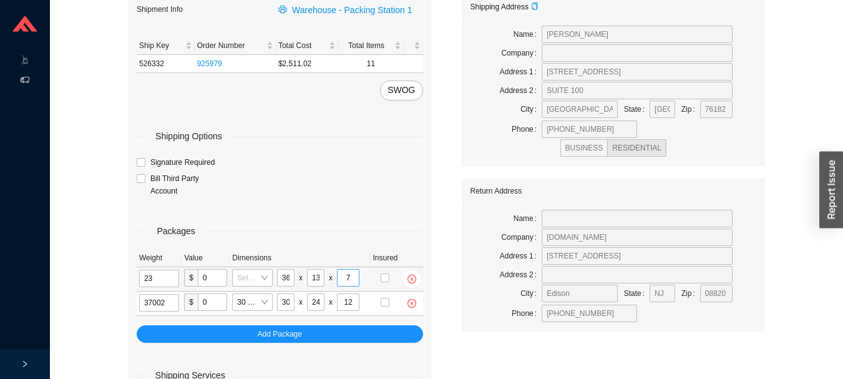 Image resolution: width=843 pixels, height=379 pixels. Describe the element at coordinates (210, 64) in the screenshot. I see `a: 925979` at that location.